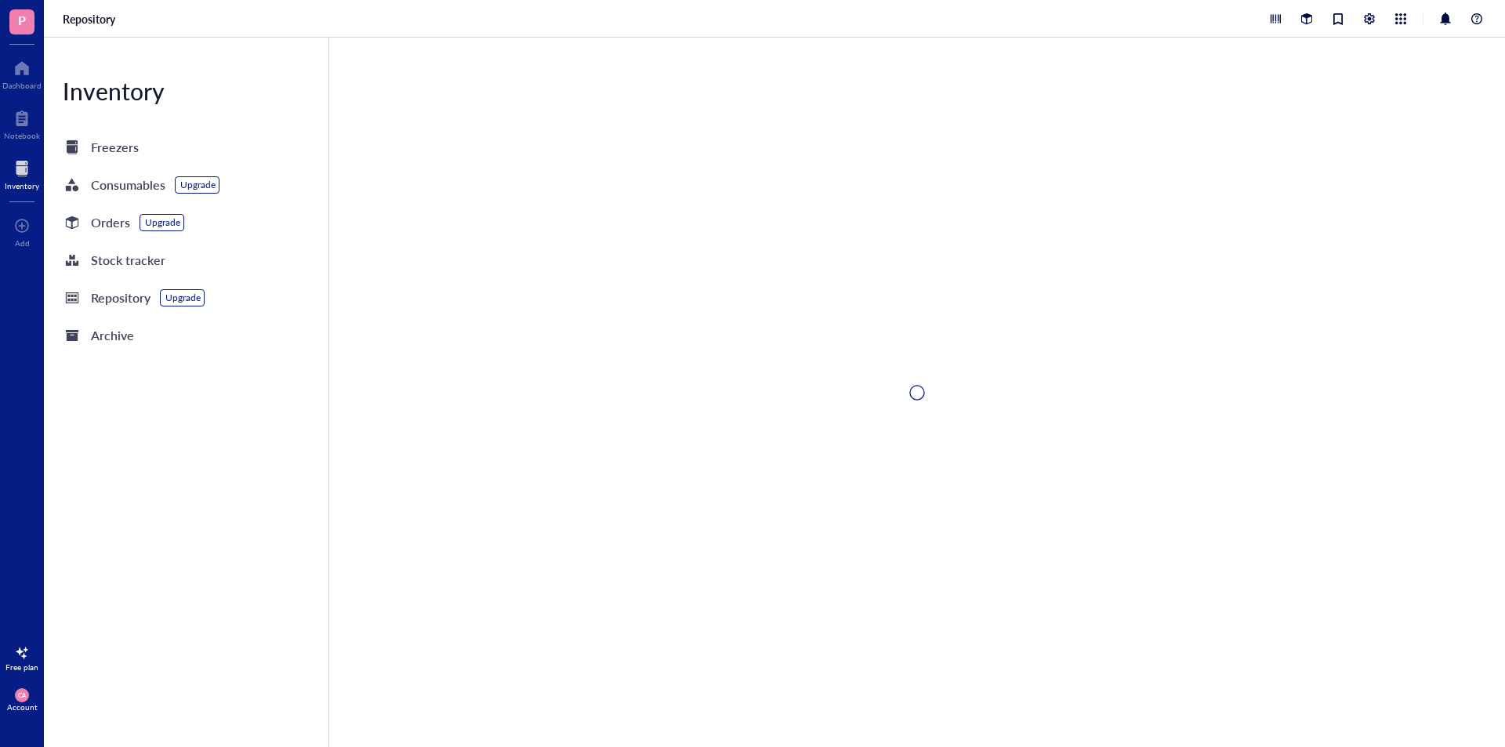  Describe the element at coordinates (22, 85) in the screenshot. I see `div: Dashboard` at that location.